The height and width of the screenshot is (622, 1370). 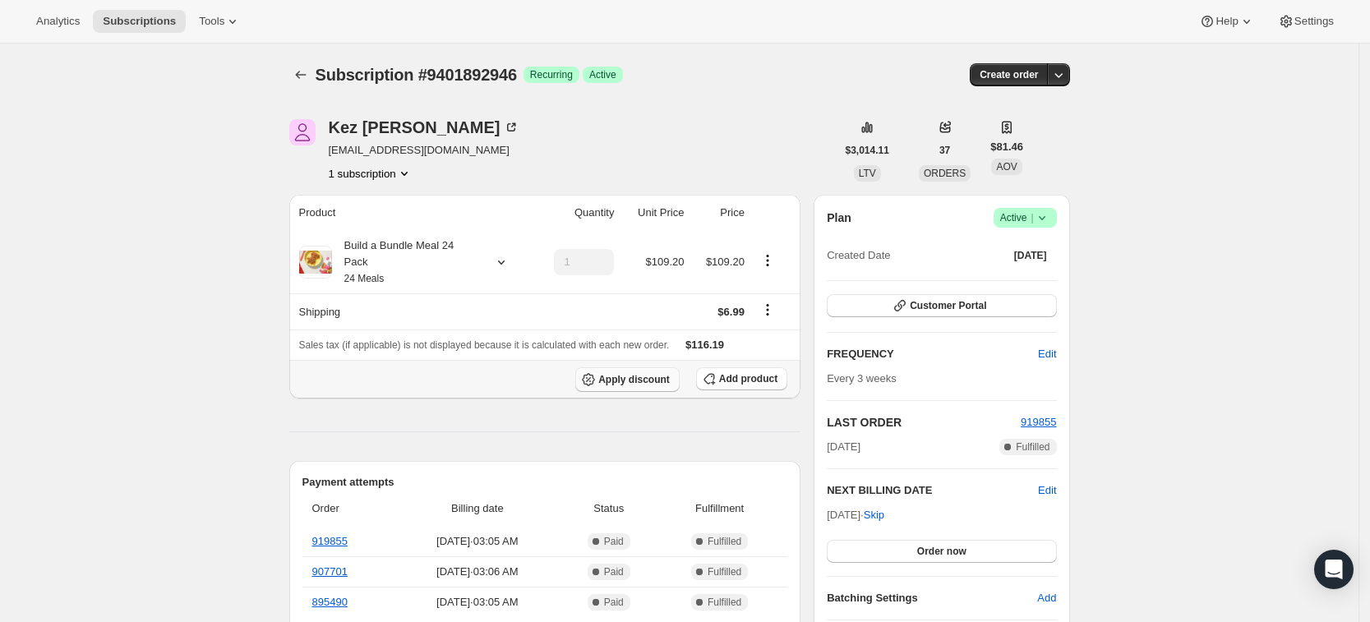 What do you see at coordinates (1008, 75) in the screenshot?
I see `button: Create order` at bounding box center [1008, 75].